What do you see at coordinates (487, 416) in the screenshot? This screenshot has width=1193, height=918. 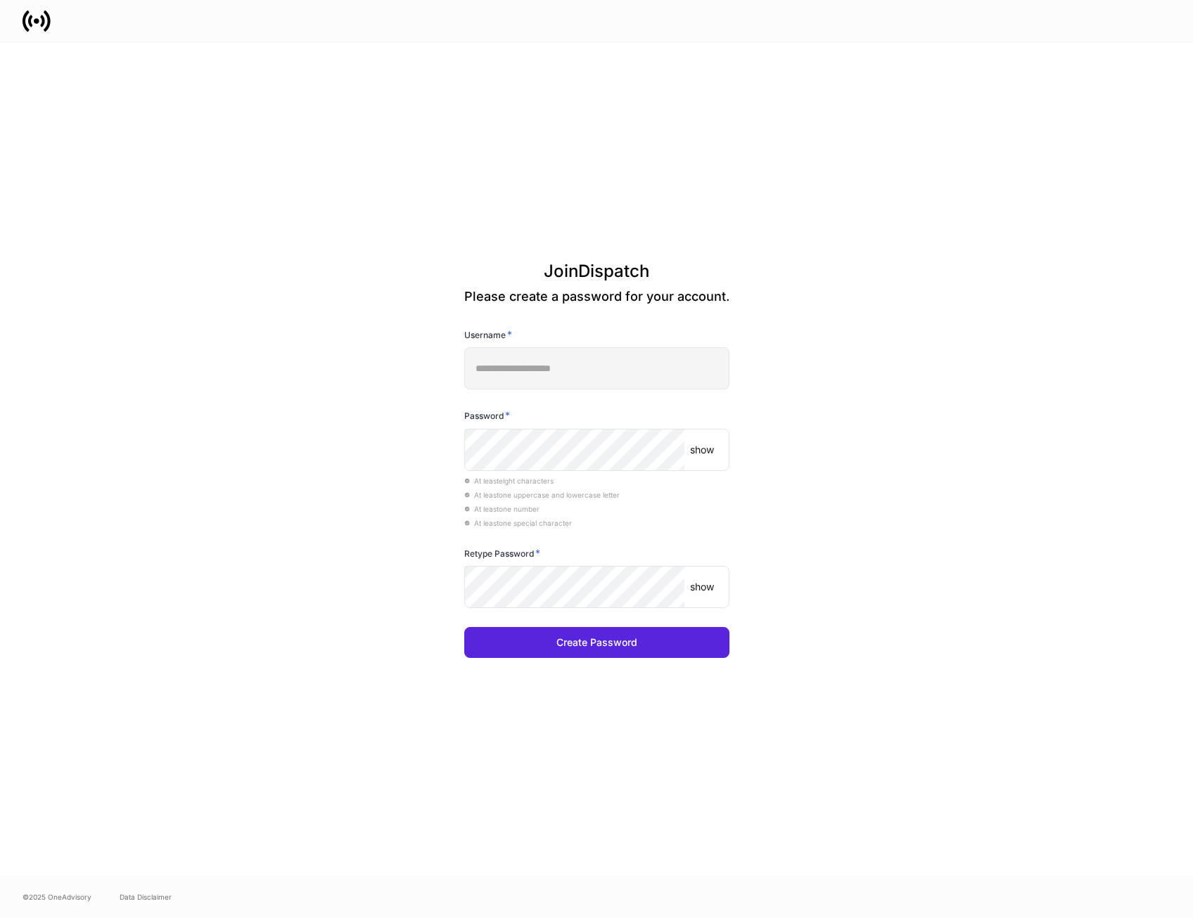 I see `h6: Password` at bounding box center [487, 416].